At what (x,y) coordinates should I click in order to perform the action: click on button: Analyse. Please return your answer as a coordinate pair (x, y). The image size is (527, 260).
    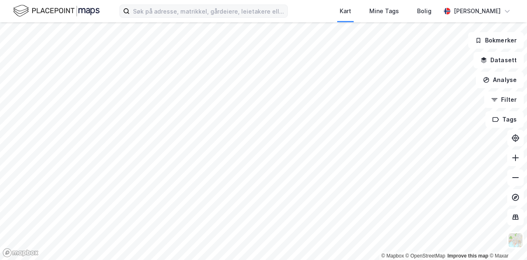
    Looking at the image, I should click on (500, 80).